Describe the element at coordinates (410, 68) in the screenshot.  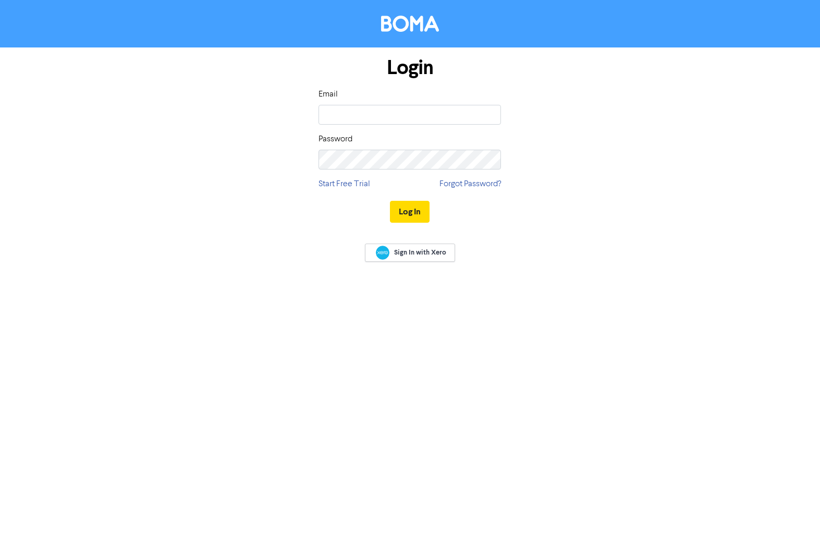
I see `h1: Login` at that location.